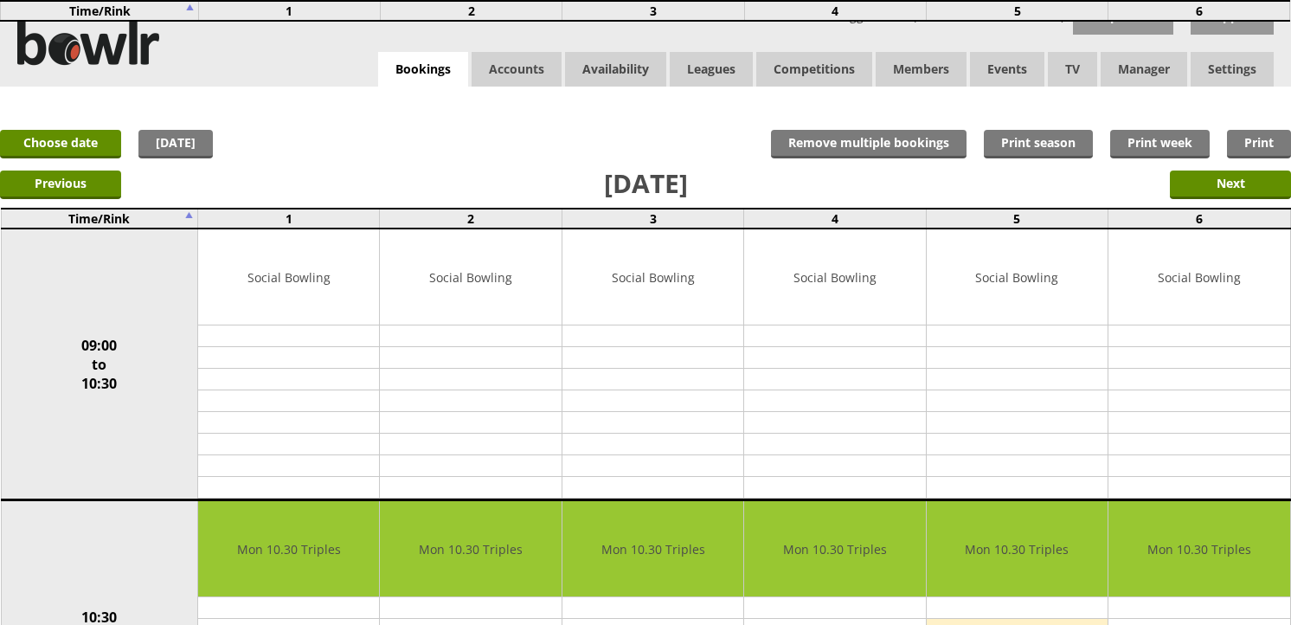  What do you see at coordinates (1144, 69) in the screenshot?
I see `span: Manager` at bounding box center [1144, 69].